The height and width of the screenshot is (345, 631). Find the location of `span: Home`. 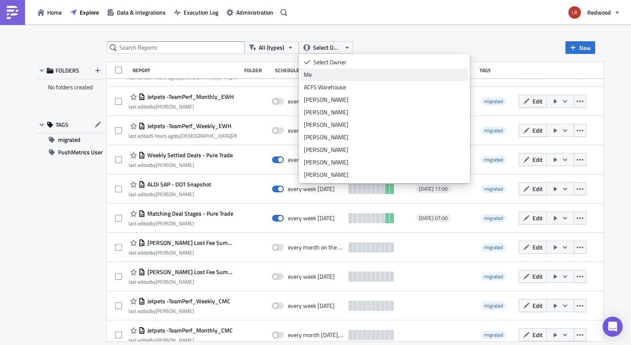

span: Home is located at coordinates (54, 12).